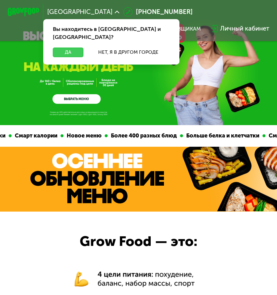  What do you see at coordinates (180, 29) in the screenshot?
I see `div: поставщикам` at bounding box center [180, 29].